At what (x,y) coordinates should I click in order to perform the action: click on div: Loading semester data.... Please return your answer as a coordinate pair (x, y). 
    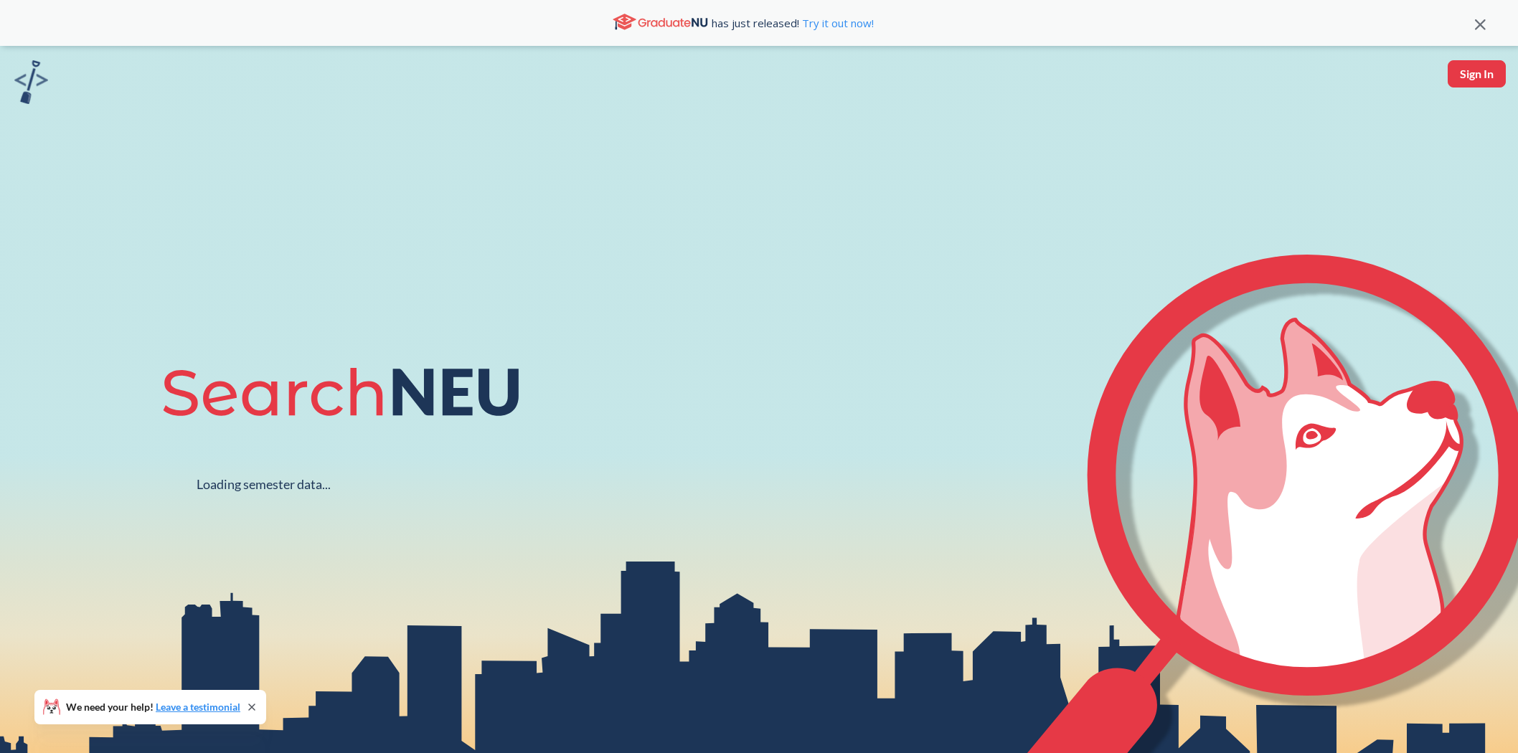
    Looking at the image, I should click on (263, 484).